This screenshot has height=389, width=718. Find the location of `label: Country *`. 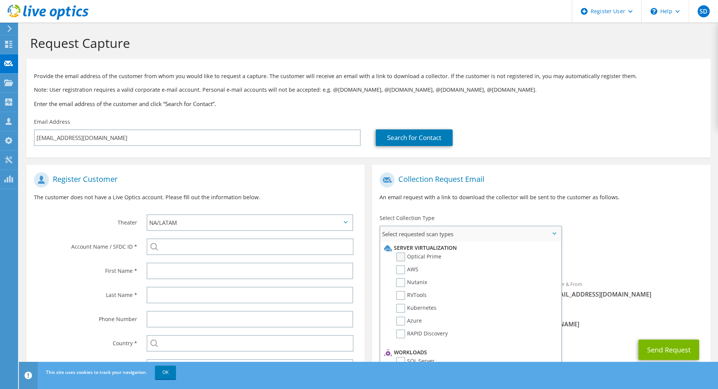

label: Country * is located at coordinates (86, 341).